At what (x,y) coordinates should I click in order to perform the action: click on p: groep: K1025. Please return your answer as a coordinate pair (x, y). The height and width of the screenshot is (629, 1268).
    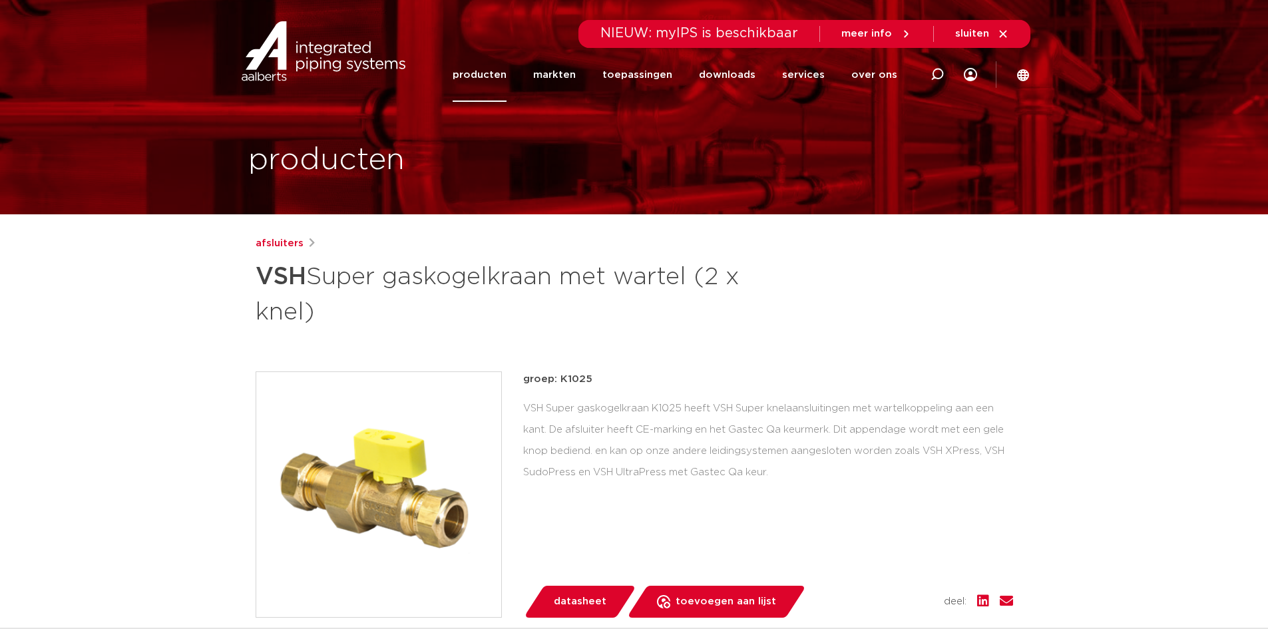
    Looking at the image, I should click on (768, 379).